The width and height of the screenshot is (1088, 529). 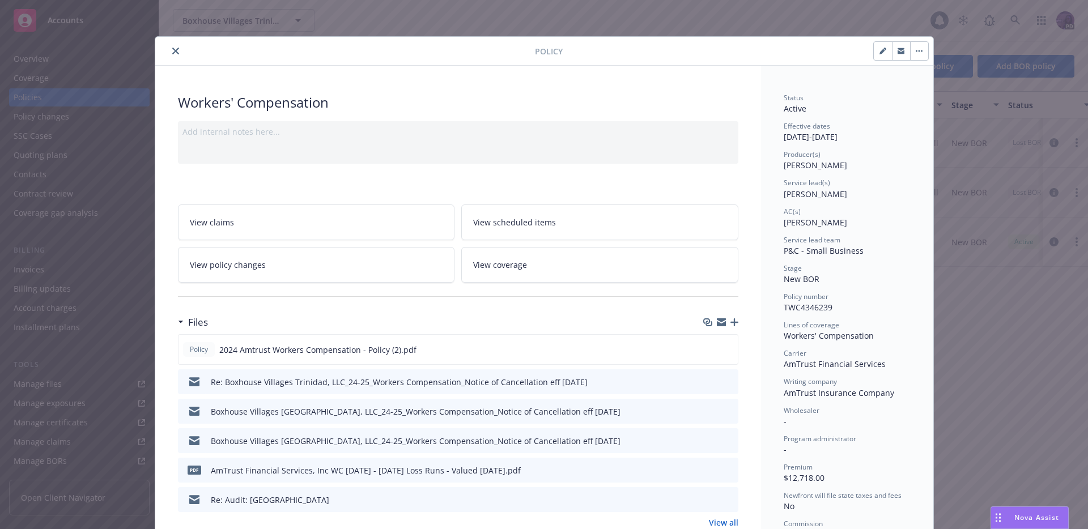 What do you see at coordinates (792, 211) in the screenshot?
I see `span: AC(s)` at bounding box center [792, 211].